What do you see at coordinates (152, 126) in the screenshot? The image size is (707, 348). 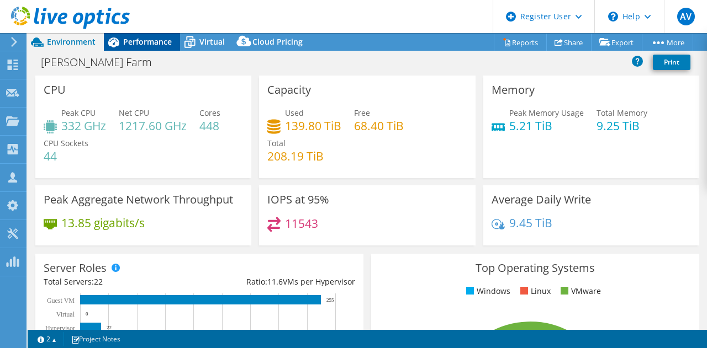 I see `h4: 1217.60 GHz` at bounding box center [152, 126].